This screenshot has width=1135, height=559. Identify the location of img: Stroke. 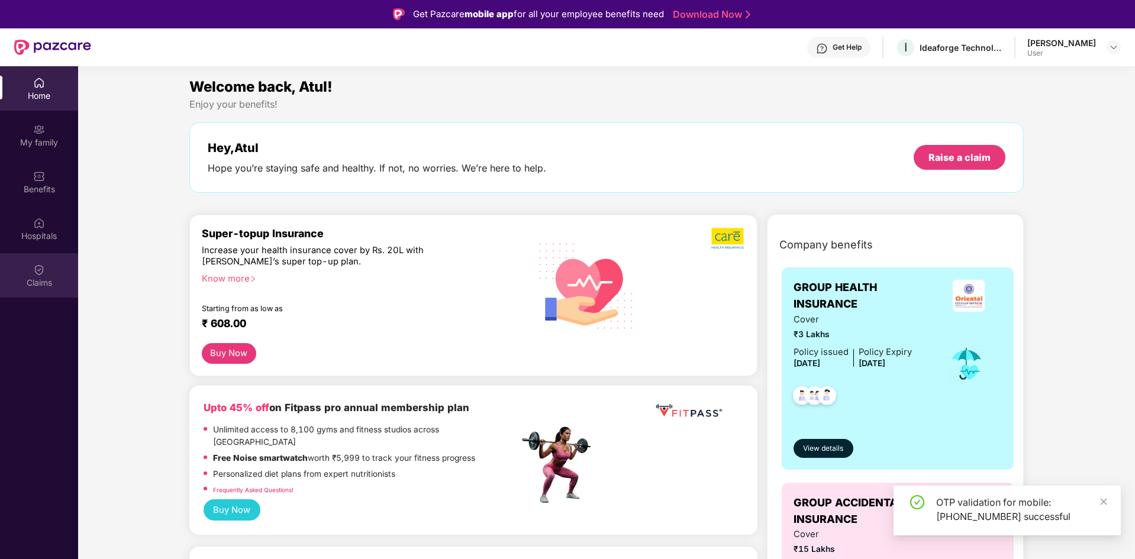
(748, 14).